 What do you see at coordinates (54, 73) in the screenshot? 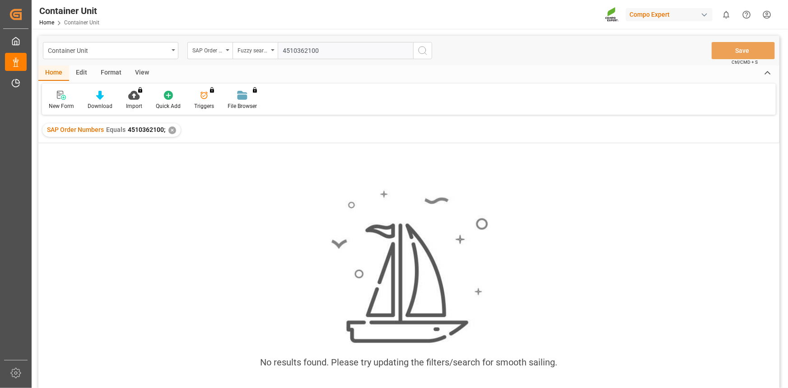
I see `div: Home` at bounding box center [54, 73].